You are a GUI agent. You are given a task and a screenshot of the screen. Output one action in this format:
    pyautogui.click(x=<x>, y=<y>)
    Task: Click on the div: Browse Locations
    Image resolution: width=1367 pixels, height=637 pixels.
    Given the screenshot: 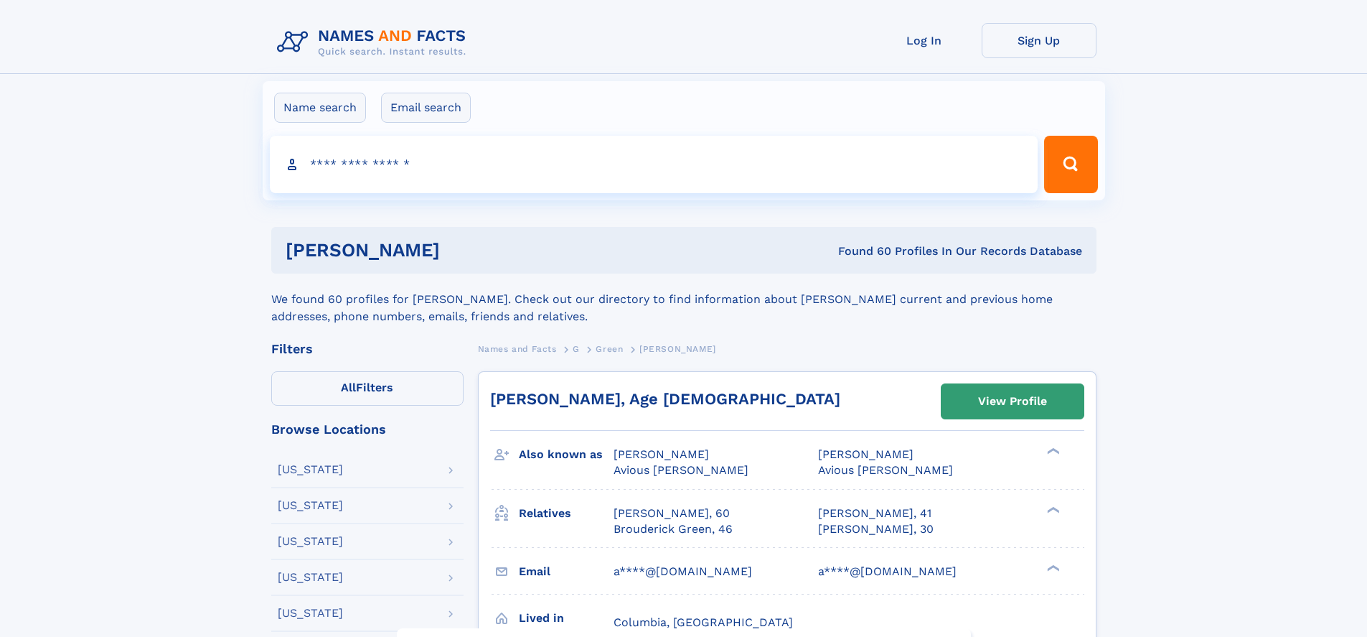 What is the action you would take?
    pyautogui.click(x=367, y=429)
    